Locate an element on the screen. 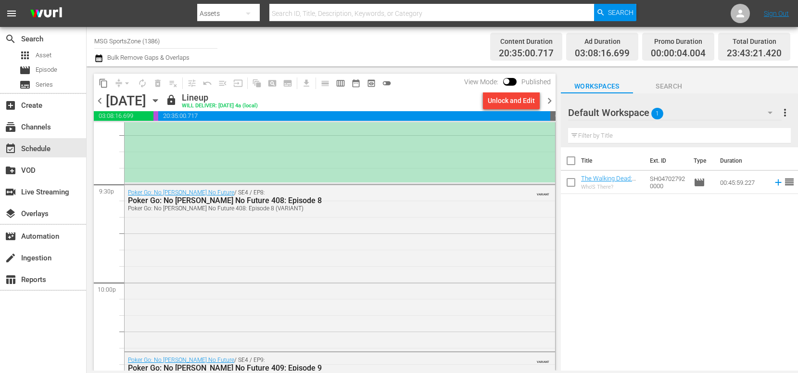 This screenshot has height=373, width=798. span: View Mode: is located at coordinates (481, 82).